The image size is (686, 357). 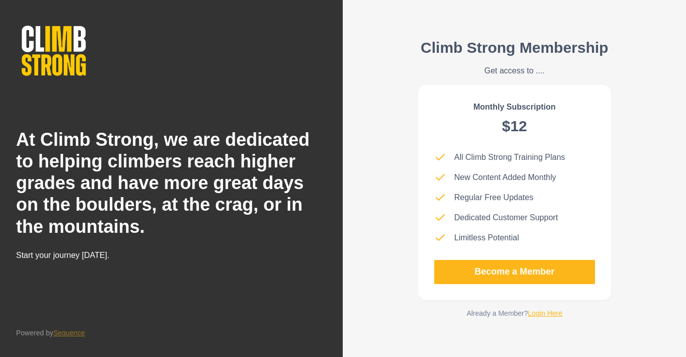 I want to click on p: Get access to ...., so click(x=514, y=71).